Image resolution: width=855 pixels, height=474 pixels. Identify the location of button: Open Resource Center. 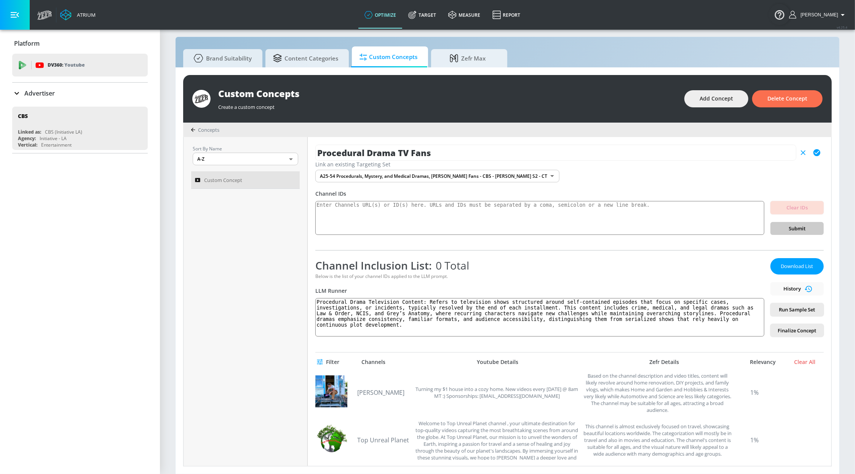
(779, 14).